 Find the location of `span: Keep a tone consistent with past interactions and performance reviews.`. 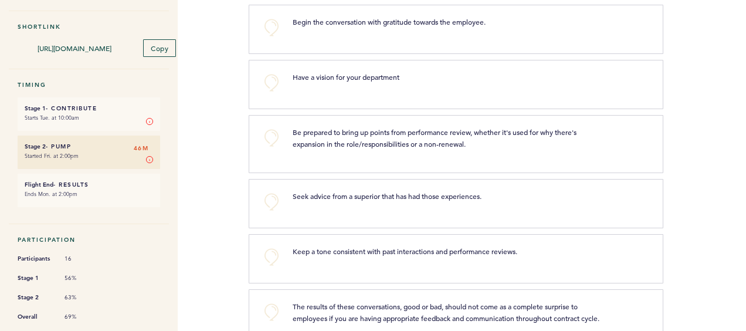

span: Keep a tone consistent with past interactions and performance reviews. is located at coordinates (405, 251).